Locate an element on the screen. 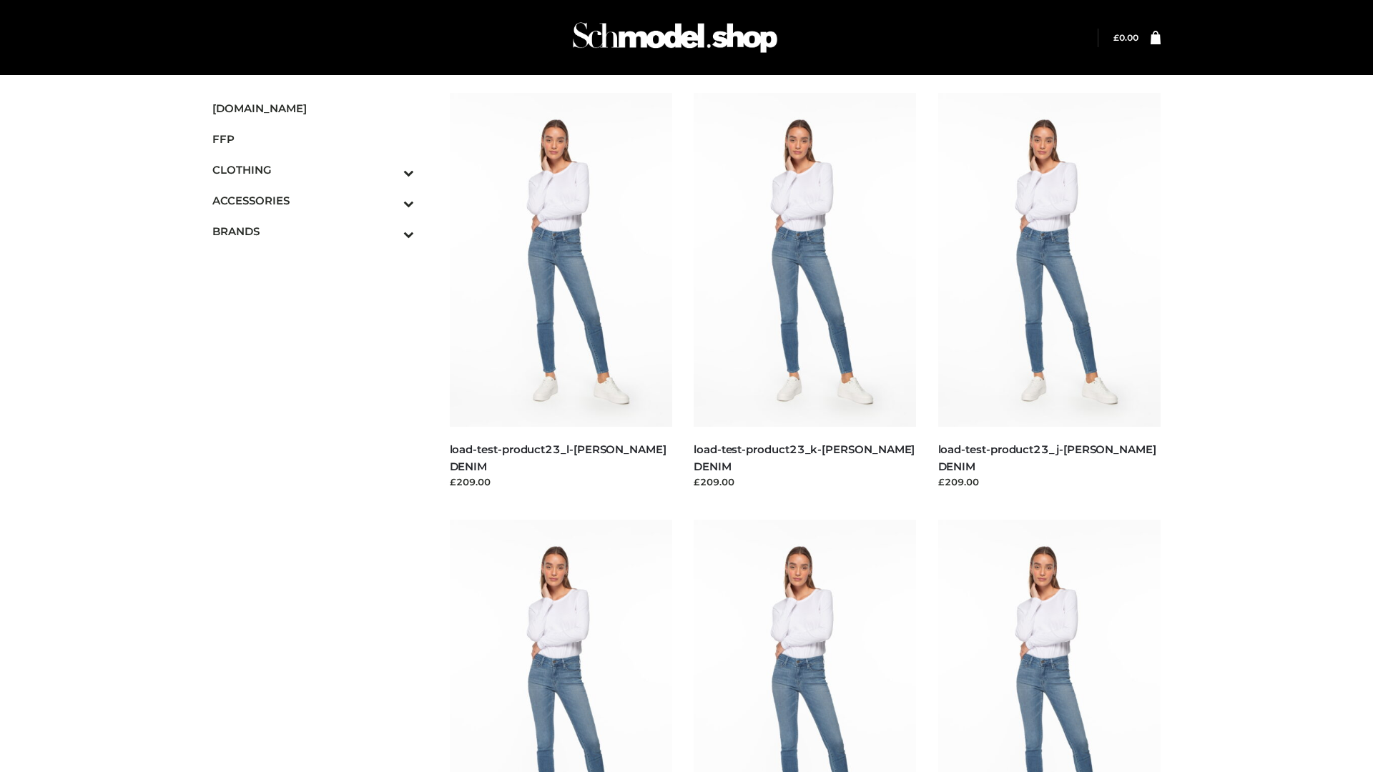 This screenshot has height=772, width=1373. a: Schmodel Admin 964 is located at coordinates (675, 37).